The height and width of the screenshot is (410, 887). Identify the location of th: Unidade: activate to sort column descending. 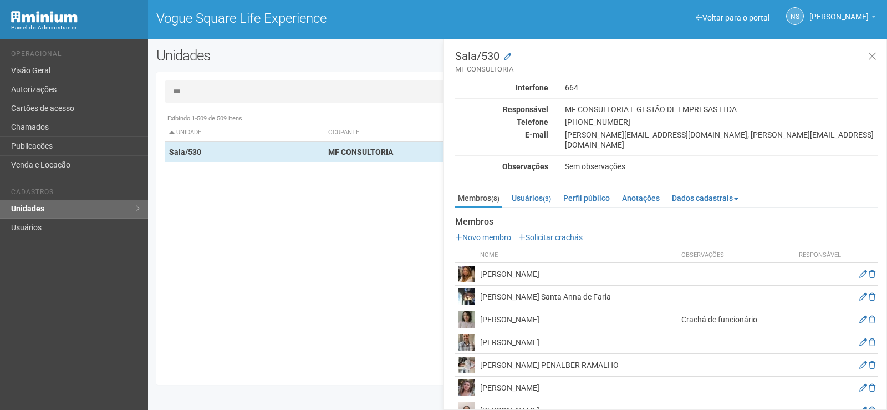
(244, 132).